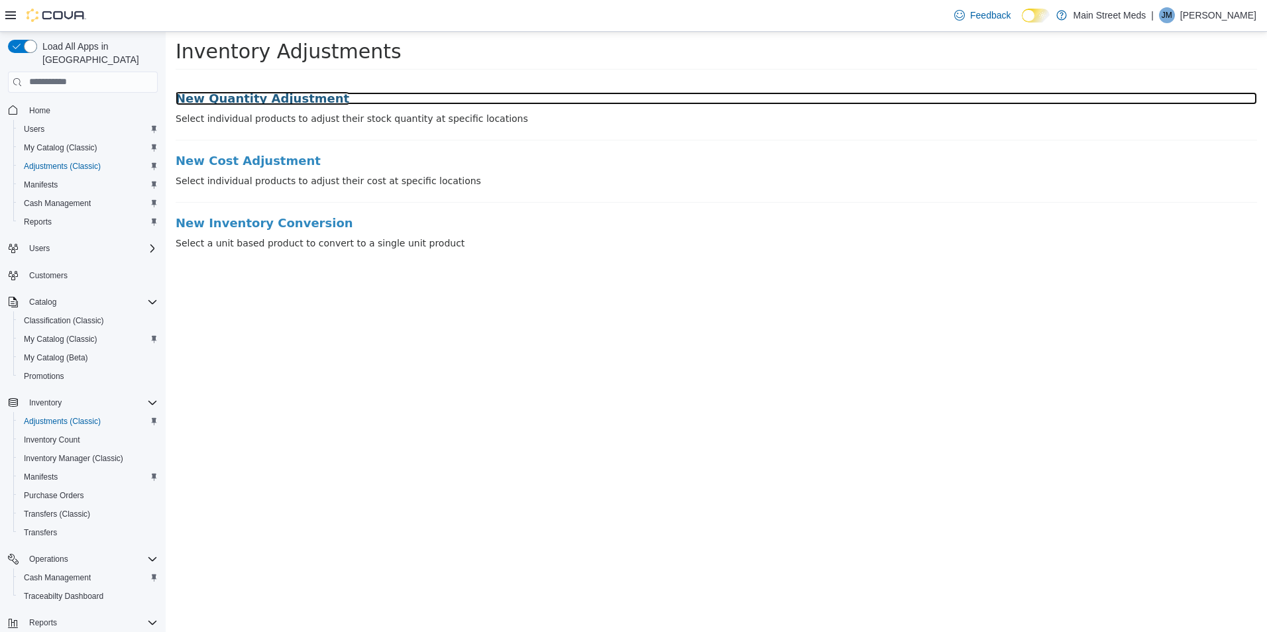 Image resolution: width=1267 pixels, height=632 pixels. What do you see at coordinates (550, 67) in the screenshot?
I see `h3: New Quantity Adjustment` at bounding box center [550, 67].